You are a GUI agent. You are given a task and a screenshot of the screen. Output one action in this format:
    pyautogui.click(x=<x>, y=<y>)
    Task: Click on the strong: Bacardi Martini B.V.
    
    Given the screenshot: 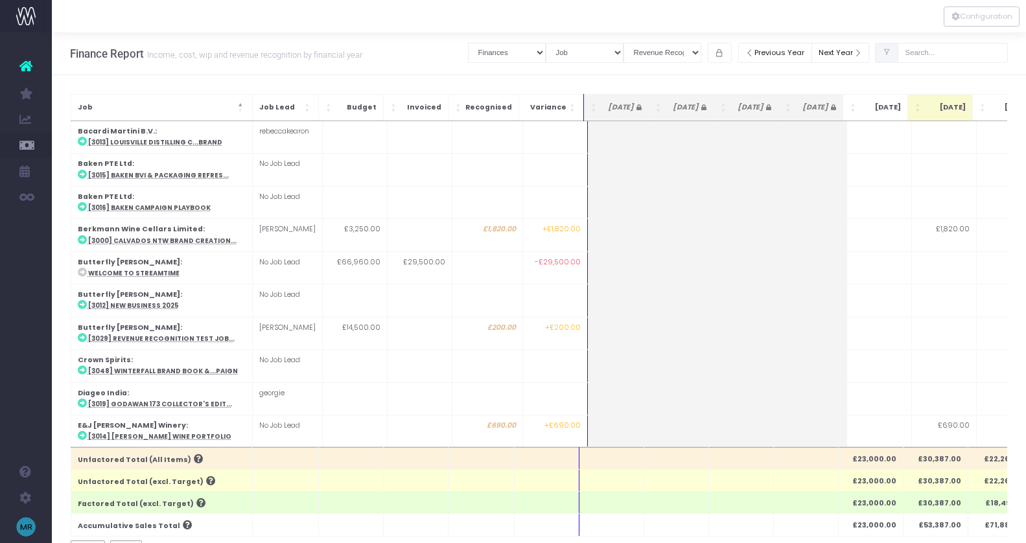 What is the action you would take?
    pyautogui.click(x=116, y=131)
    